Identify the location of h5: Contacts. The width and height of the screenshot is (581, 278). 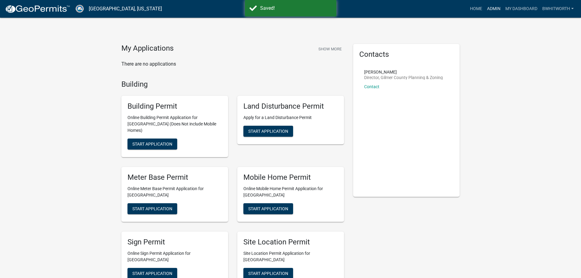
(406, 54).